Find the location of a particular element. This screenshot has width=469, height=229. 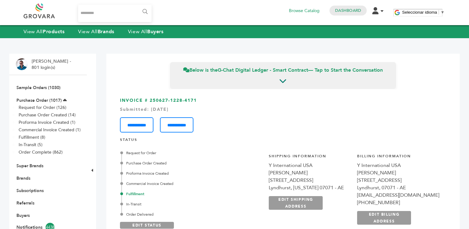

h4: STATUS is located at coordinates (283, 141).